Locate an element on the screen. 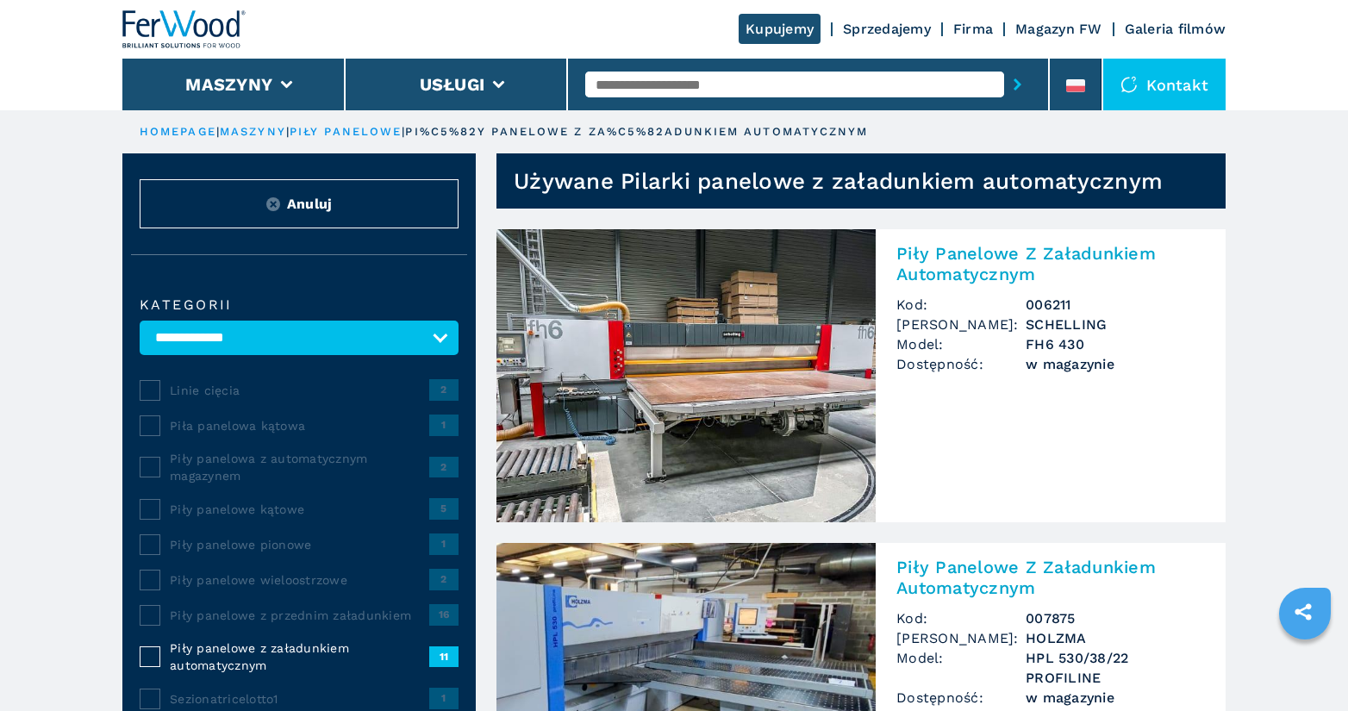 This screenshot has width=1348, height=711. h3: 006211 is located at coordinates (1115, 304).